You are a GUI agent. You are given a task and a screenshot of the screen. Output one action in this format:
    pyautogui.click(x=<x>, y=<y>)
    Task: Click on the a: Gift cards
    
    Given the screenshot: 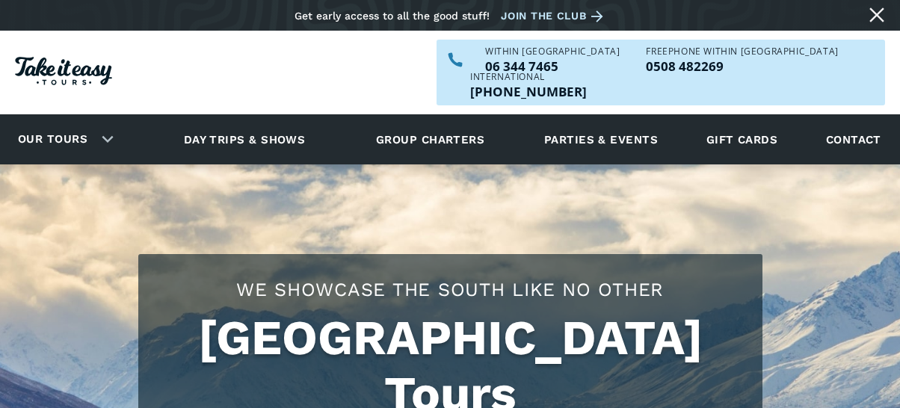 What is the action you would take?
    pyautogui.click(x=742, y=139)
    